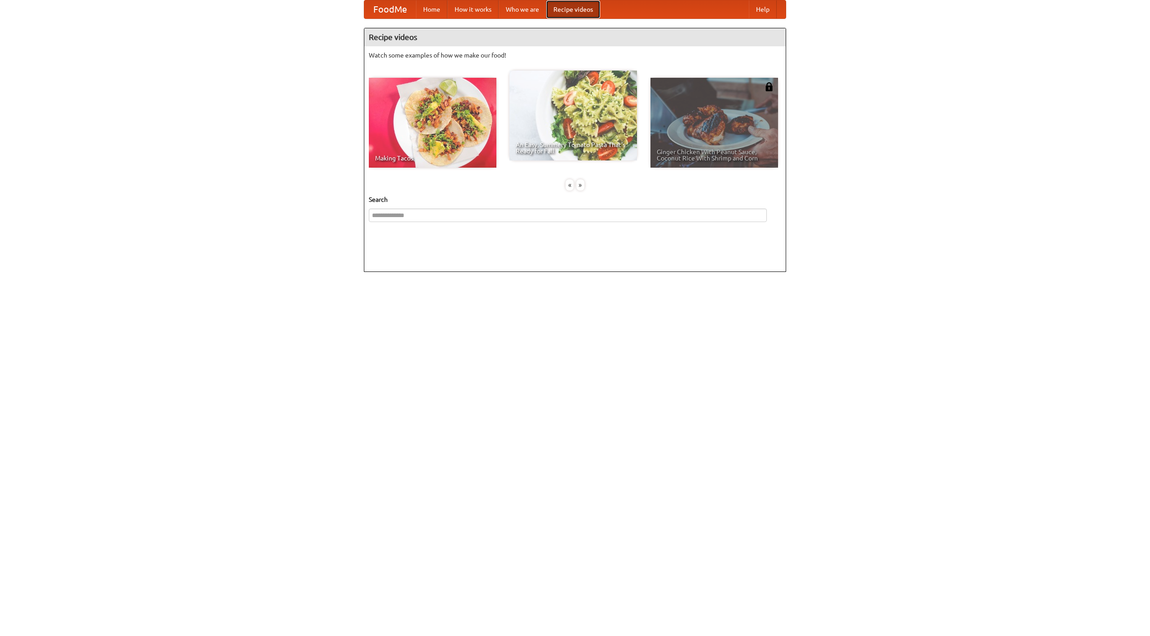  Describe the element at coordinates (575, 199) in the screenshot. I see `h5: Search` at that location.